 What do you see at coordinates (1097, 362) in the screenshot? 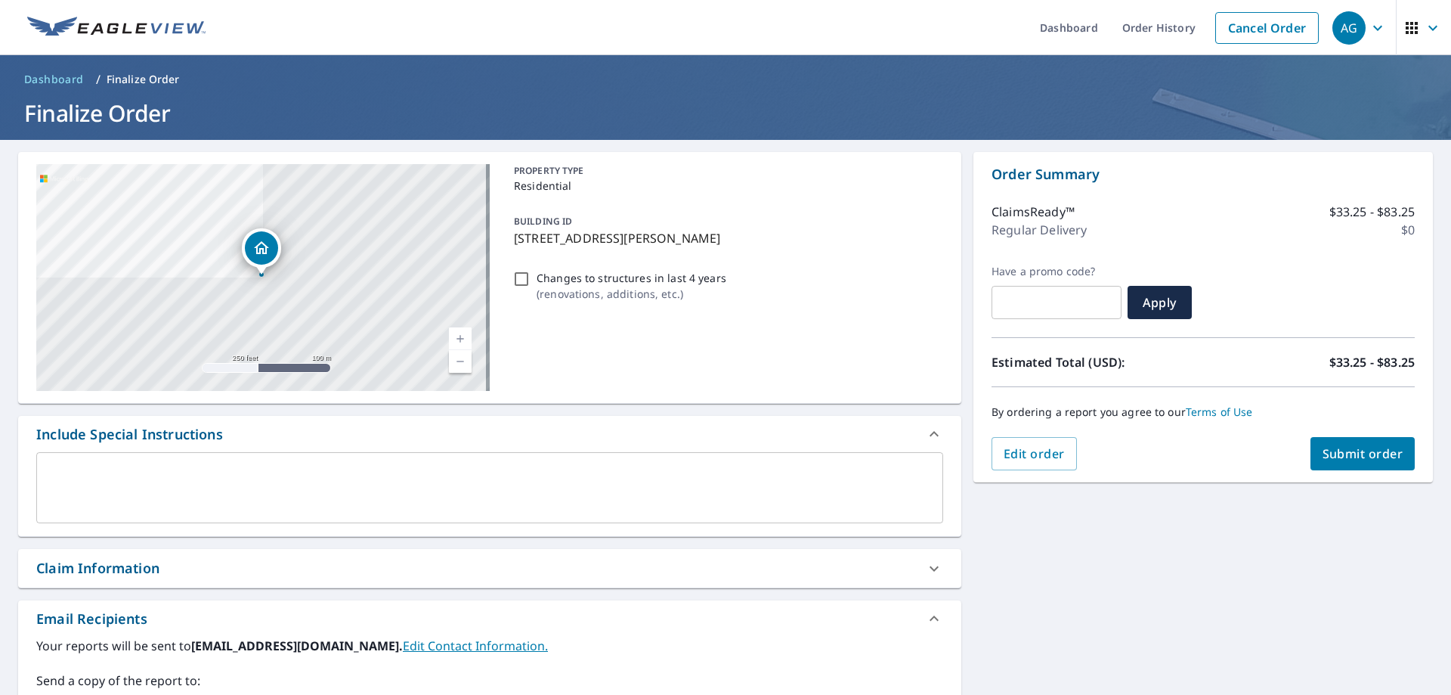
I see `p: Estimated Total (USD):` at bounding box center [1097, 362].